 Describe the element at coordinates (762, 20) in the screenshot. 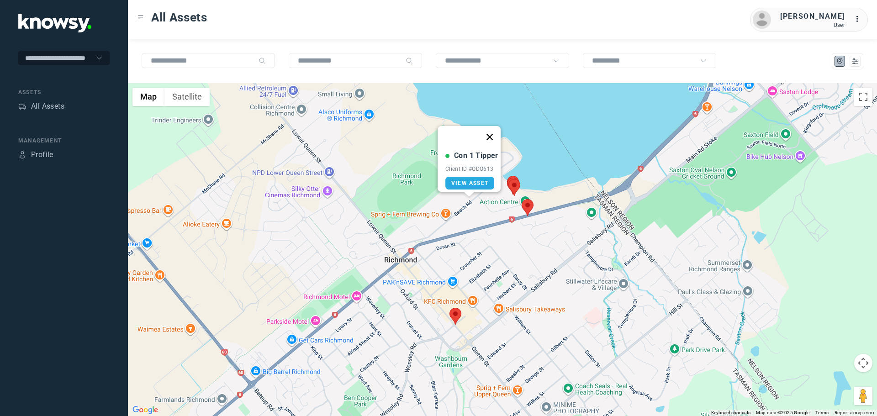

I see `img: avatar.png` at that location.